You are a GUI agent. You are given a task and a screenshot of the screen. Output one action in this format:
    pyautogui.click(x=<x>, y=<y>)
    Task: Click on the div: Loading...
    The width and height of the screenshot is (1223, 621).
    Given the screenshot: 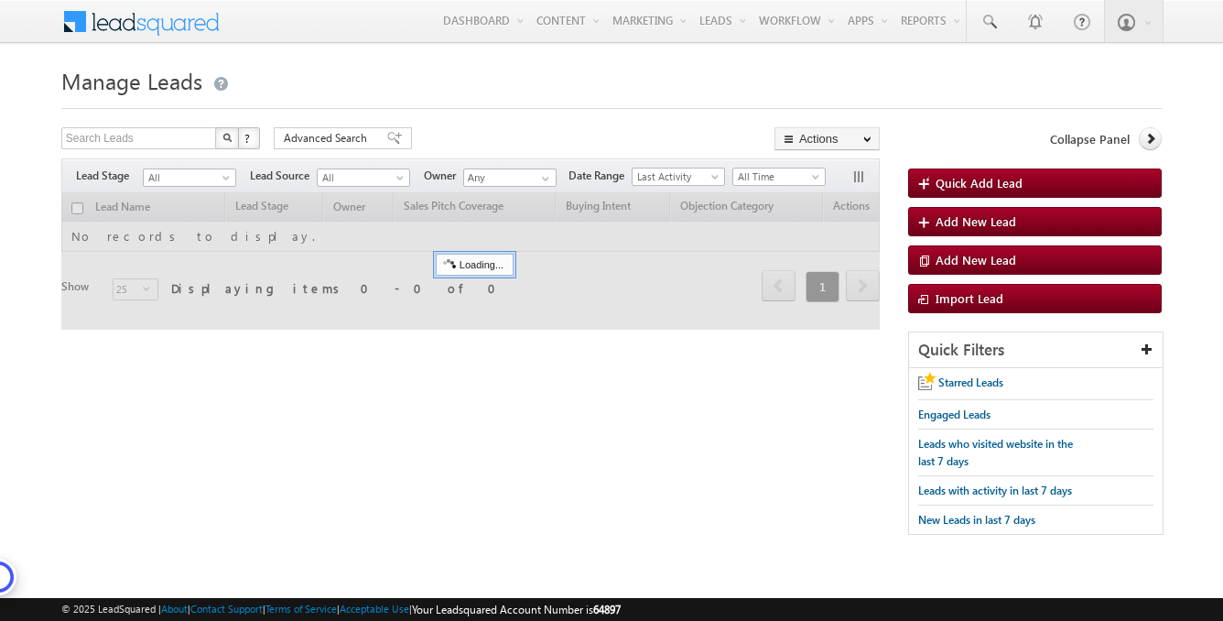 What is the action you would take?
    pyautogui.click(x=474, y=264)
    